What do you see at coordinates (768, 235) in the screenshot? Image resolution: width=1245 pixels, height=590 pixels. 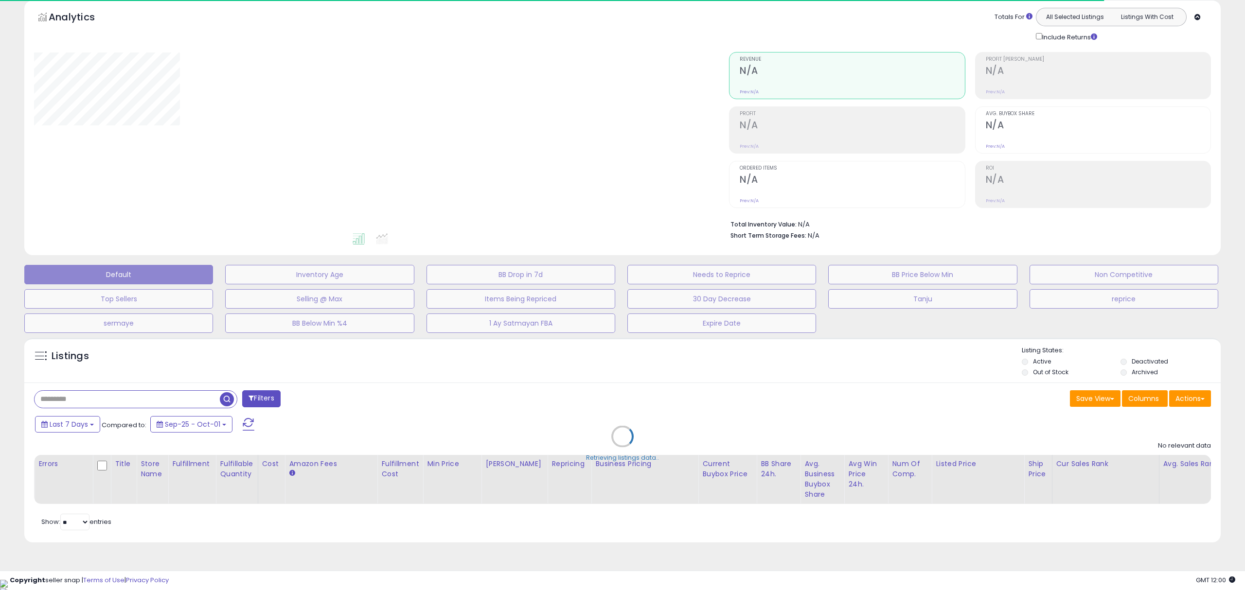 I see `b: Short Term Storage Fees:` at bounding box center [768, 235].